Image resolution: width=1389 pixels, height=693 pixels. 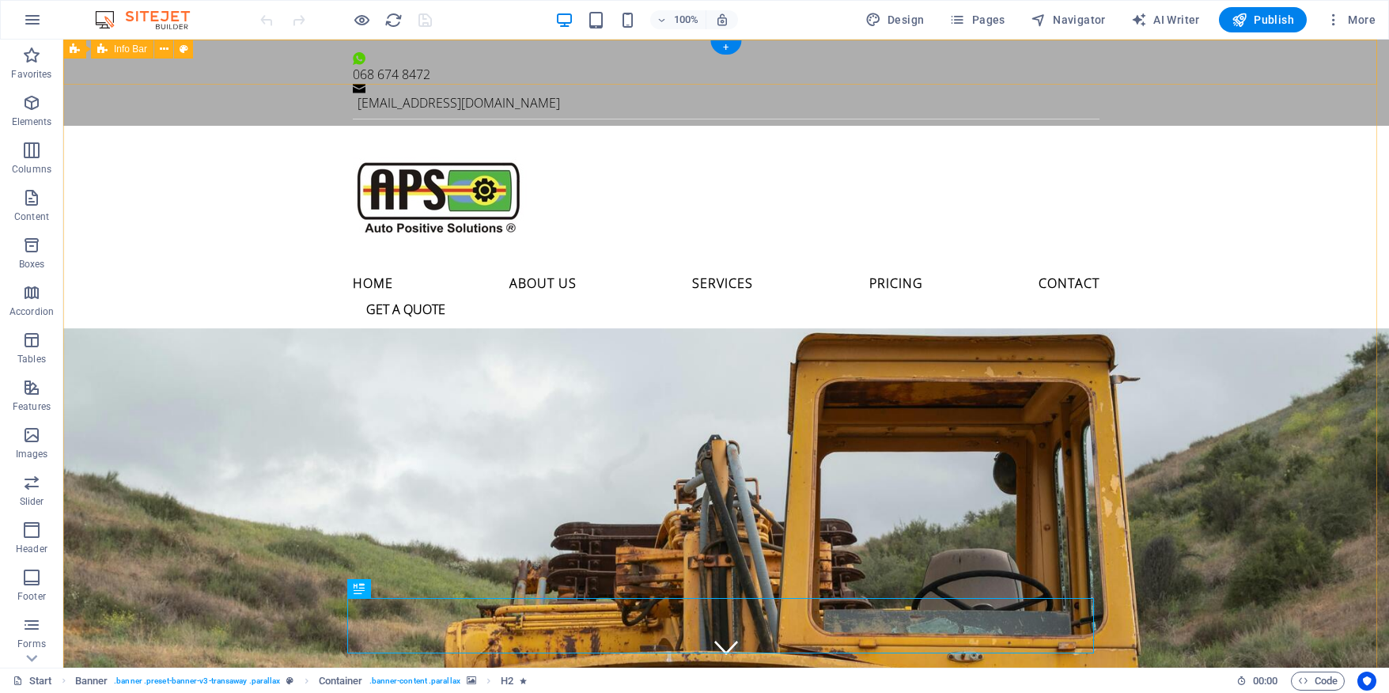 I want to click on h6: Session time, so click(x=1257, y=681).